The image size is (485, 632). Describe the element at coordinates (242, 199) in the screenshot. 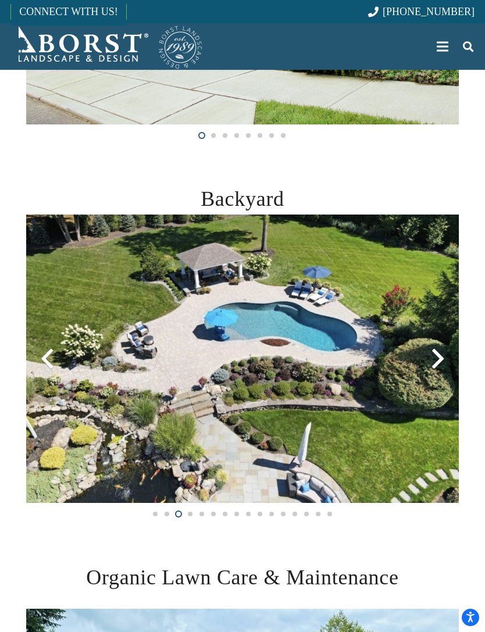

I see `h2: Backyard` at that location.